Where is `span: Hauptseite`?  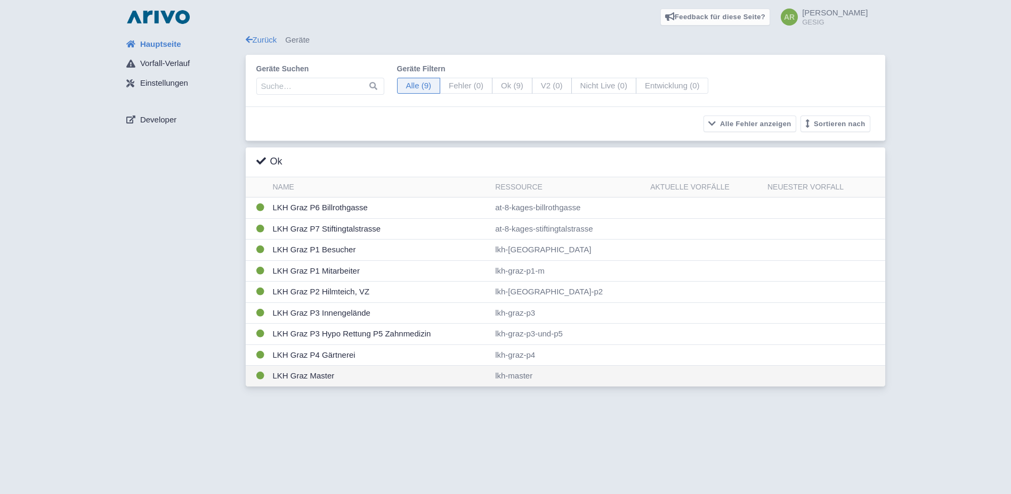
span: Hauptseite is located at coordinates (160, 44).